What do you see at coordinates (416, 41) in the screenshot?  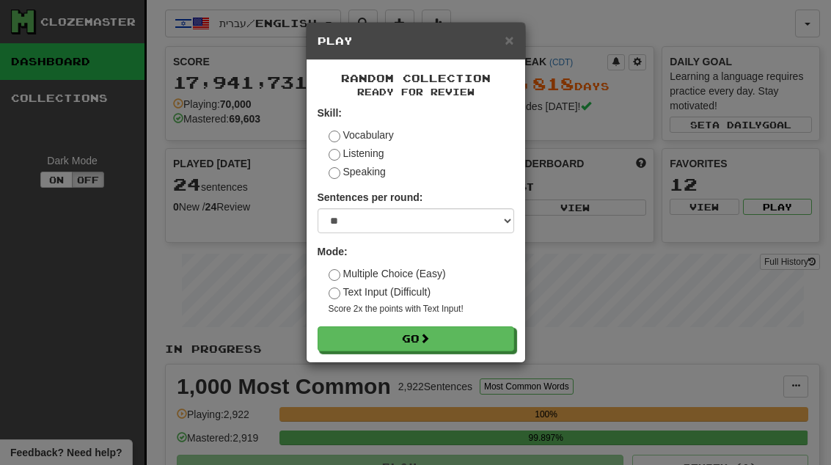 I see `h5: Play` at bounding box center [416, 41].